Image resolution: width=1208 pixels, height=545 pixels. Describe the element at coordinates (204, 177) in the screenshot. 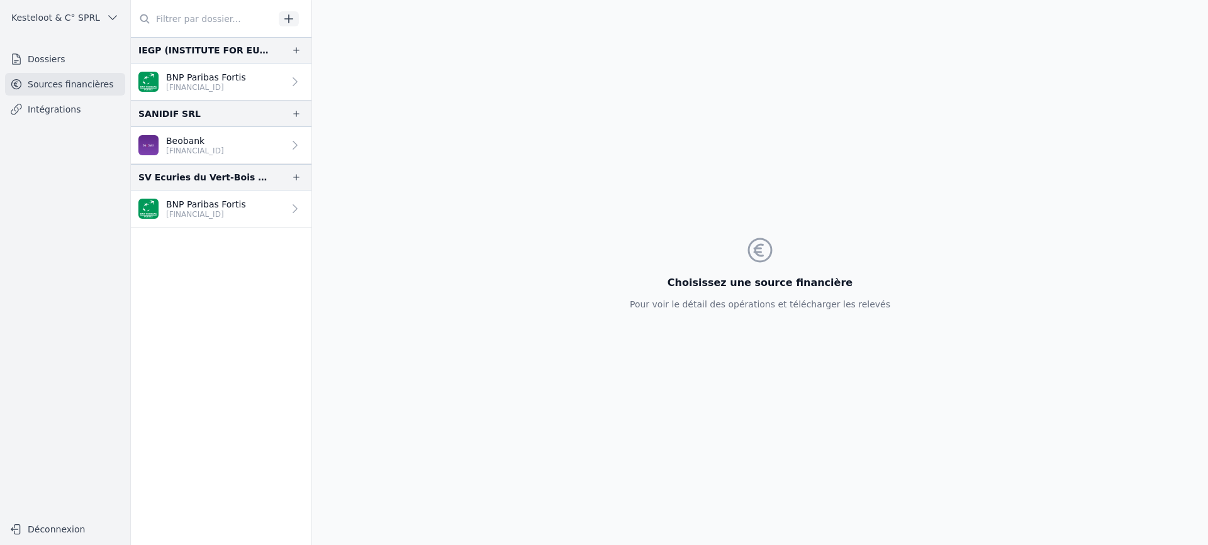

I see `div: SV Ecuries du Vert-Bois SRL` at that location.